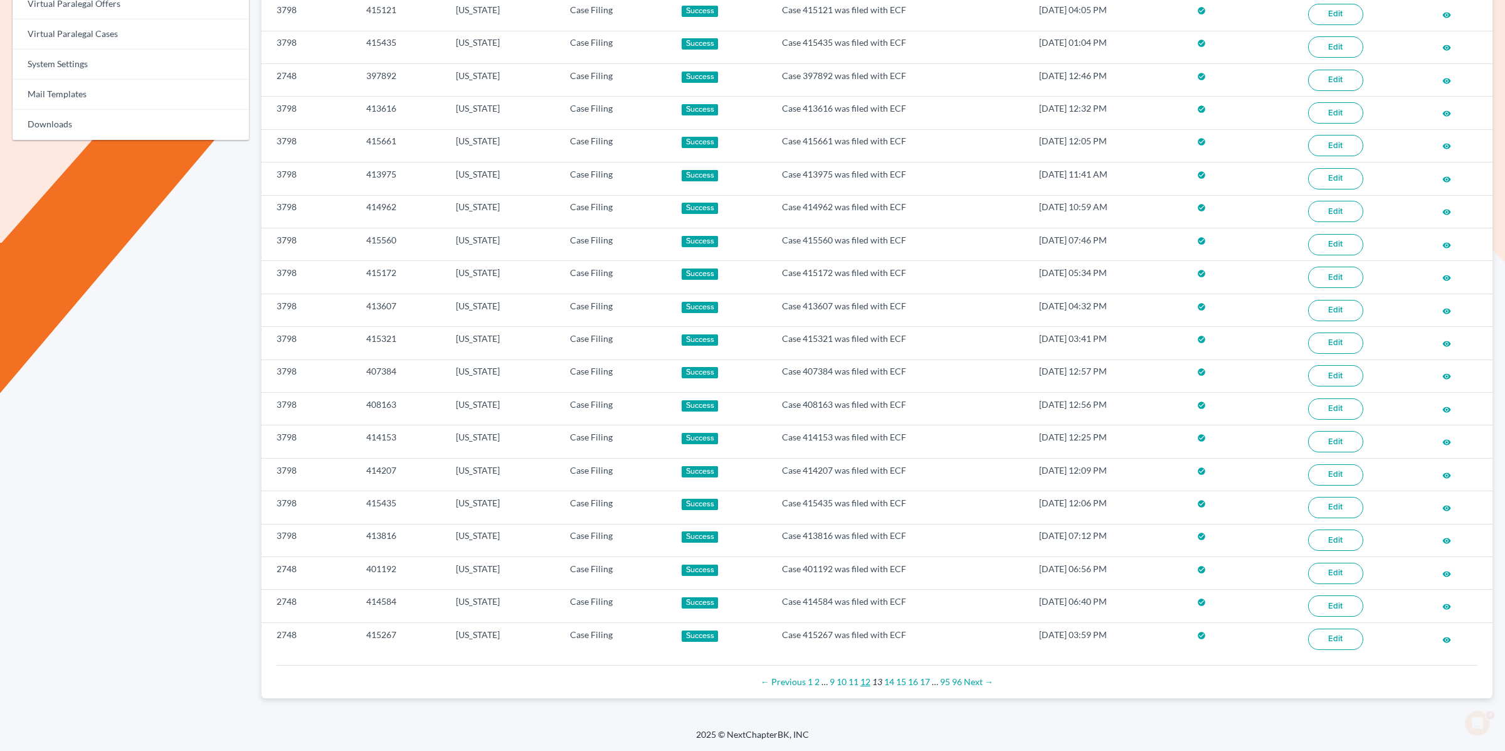 This screenshot has width=1505, height=751. I want to click on a: Page 2, so click(817, 681).